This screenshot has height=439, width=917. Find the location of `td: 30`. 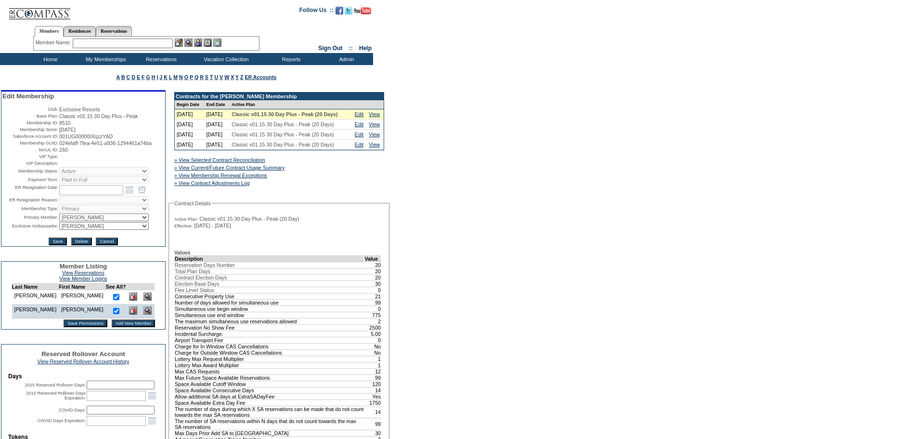

td: 30 is located at coordinates (373, 432).